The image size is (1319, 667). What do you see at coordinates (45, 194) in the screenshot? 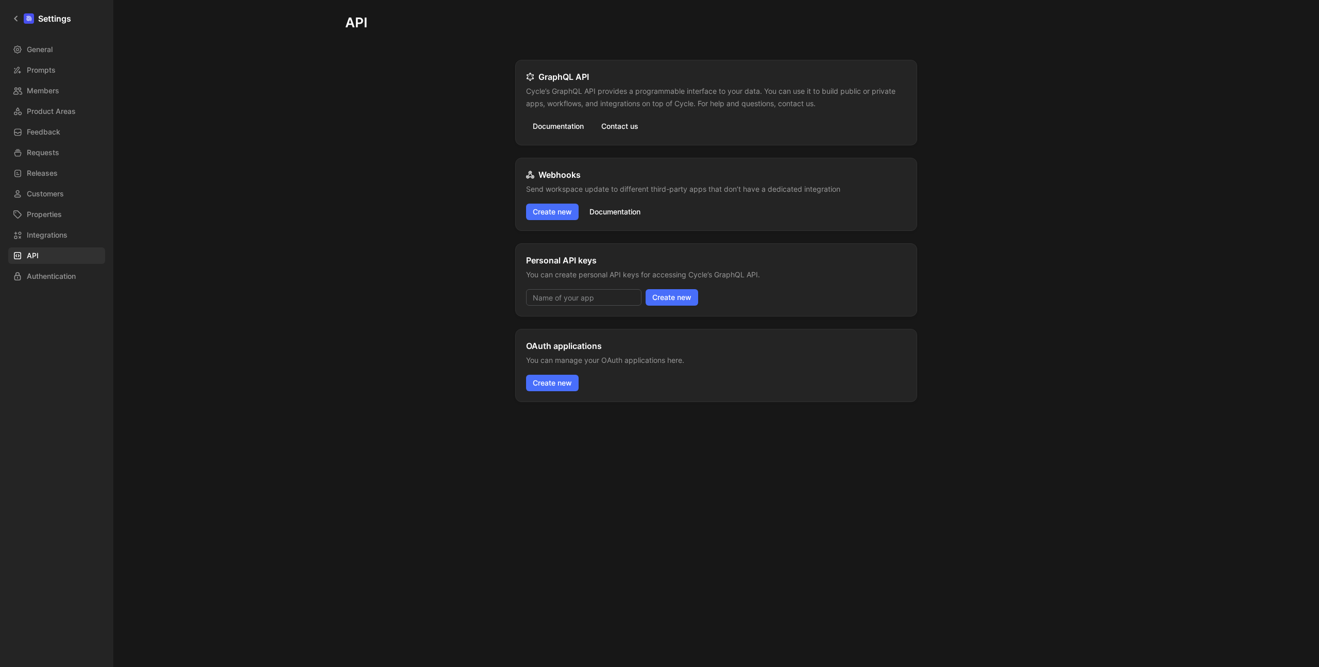
I see `span: Customers` at bounding box center [45, 194].